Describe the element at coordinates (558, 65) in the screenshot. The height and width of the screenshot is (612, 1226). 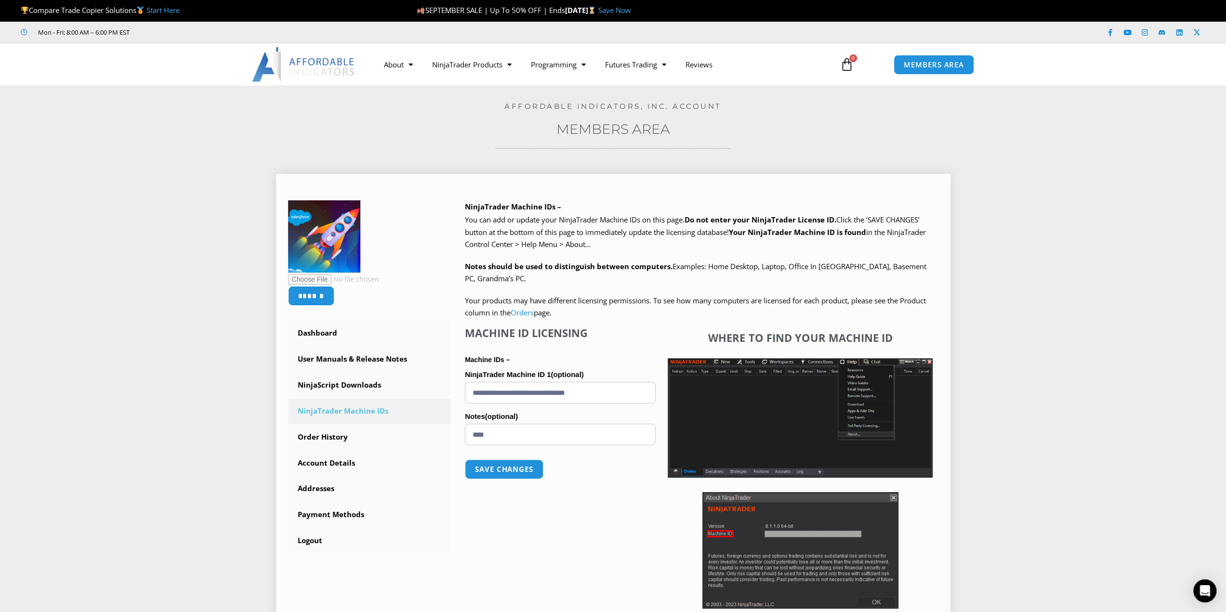
I see `a: Programming` at that location.